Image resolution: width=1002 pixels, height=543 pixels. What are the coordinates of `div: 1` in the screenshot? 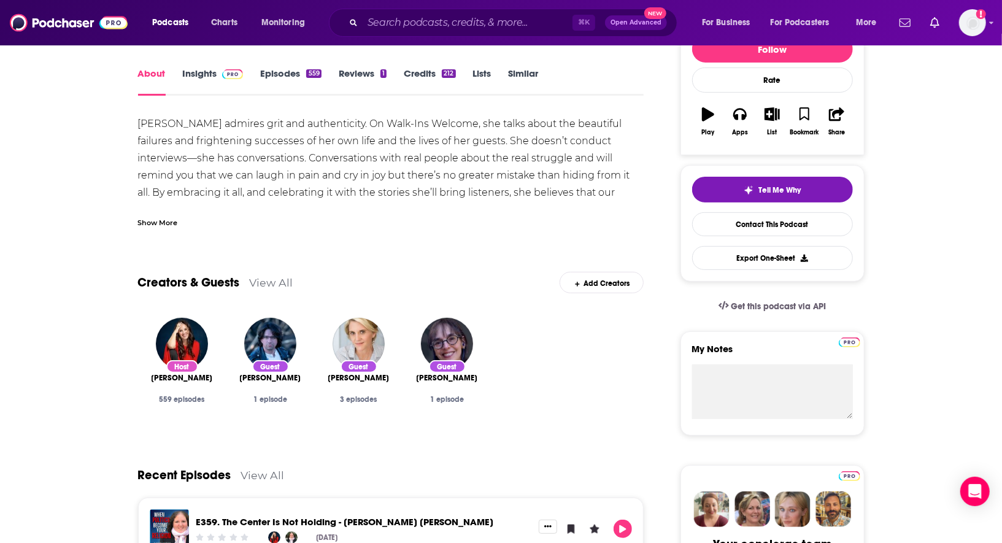 It's located at (383, 74).